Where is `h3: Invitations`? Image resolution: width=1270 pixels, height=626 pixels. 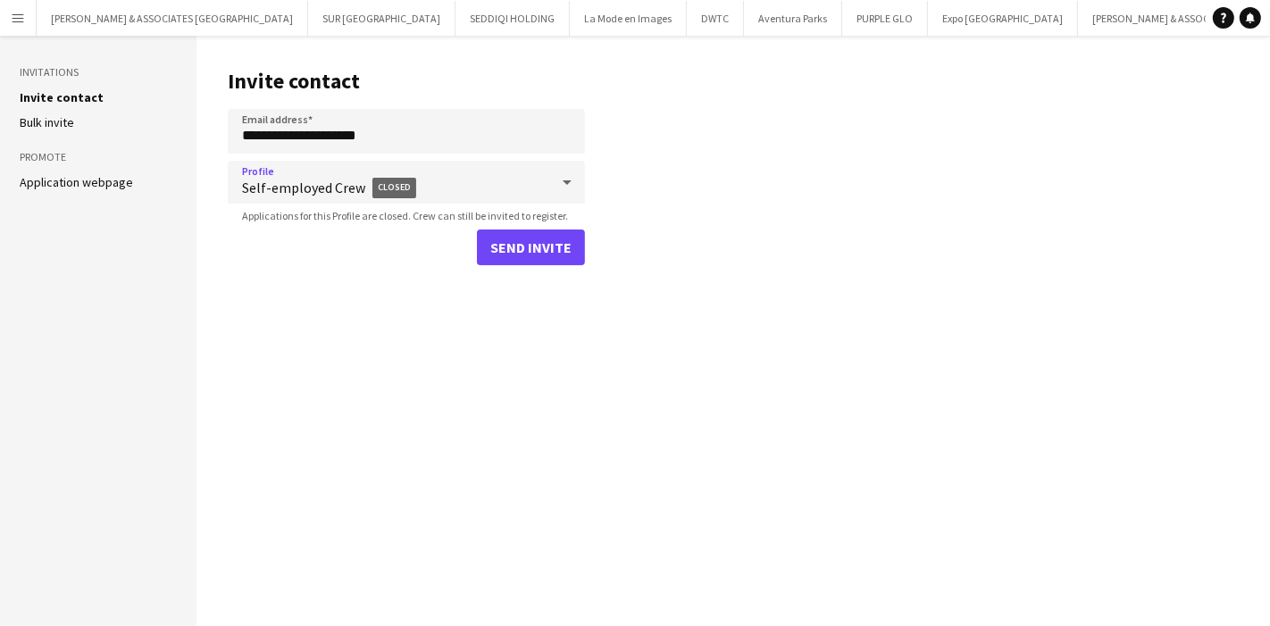 h3: Invitations is located at coordinates (98, 72).